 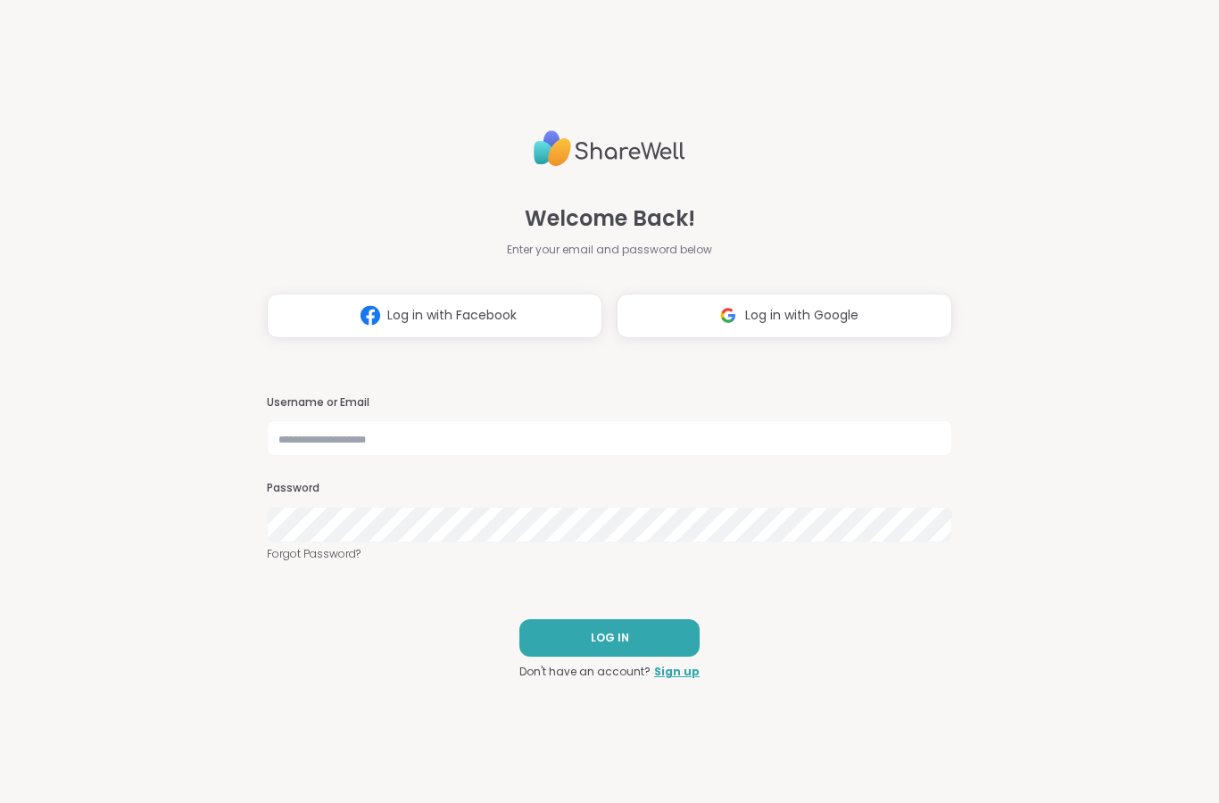 What do you see at coordinates (610, 402) in the screenshot?
I see `h3: Username or Email` at bounding box center [610, 402].